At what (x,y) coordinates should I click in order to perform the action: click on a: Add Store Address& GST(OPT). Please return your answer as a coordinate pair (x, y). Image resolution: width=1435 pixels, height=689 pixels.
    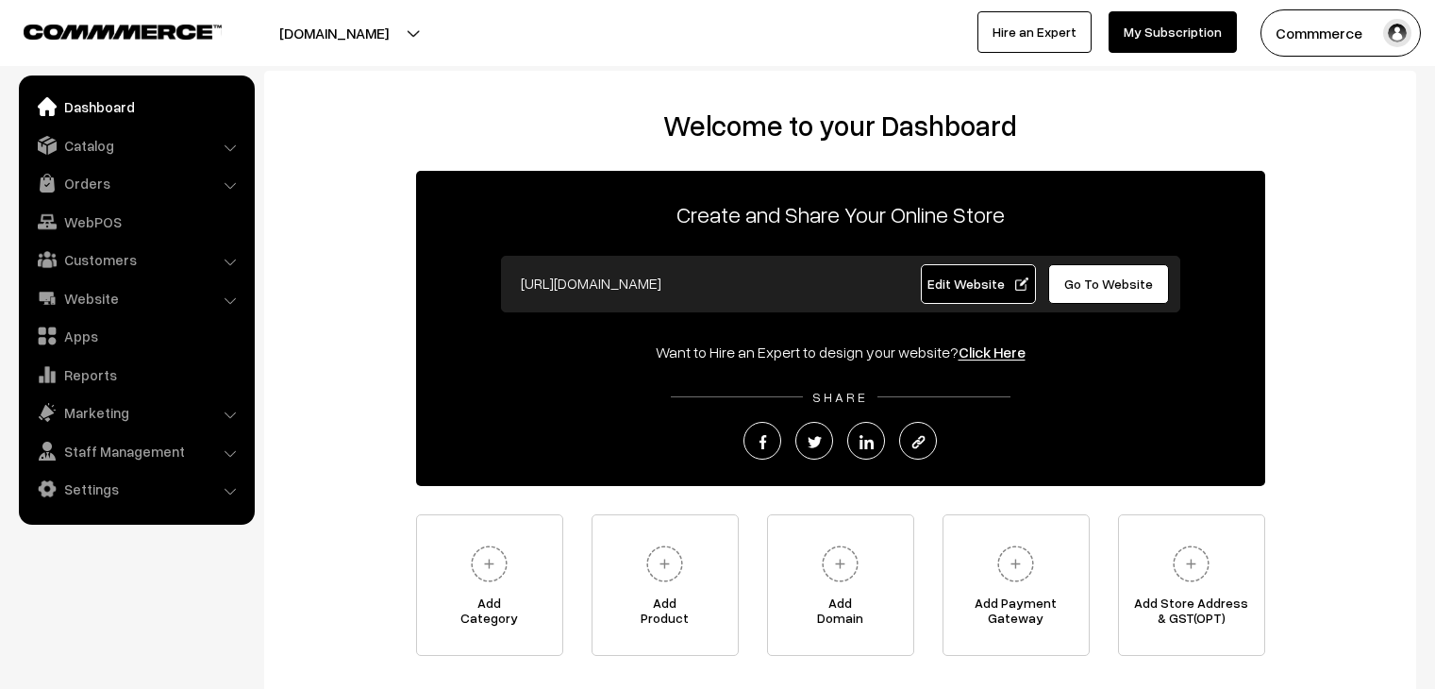
    Looking at the image, I should click on (1192, 585).